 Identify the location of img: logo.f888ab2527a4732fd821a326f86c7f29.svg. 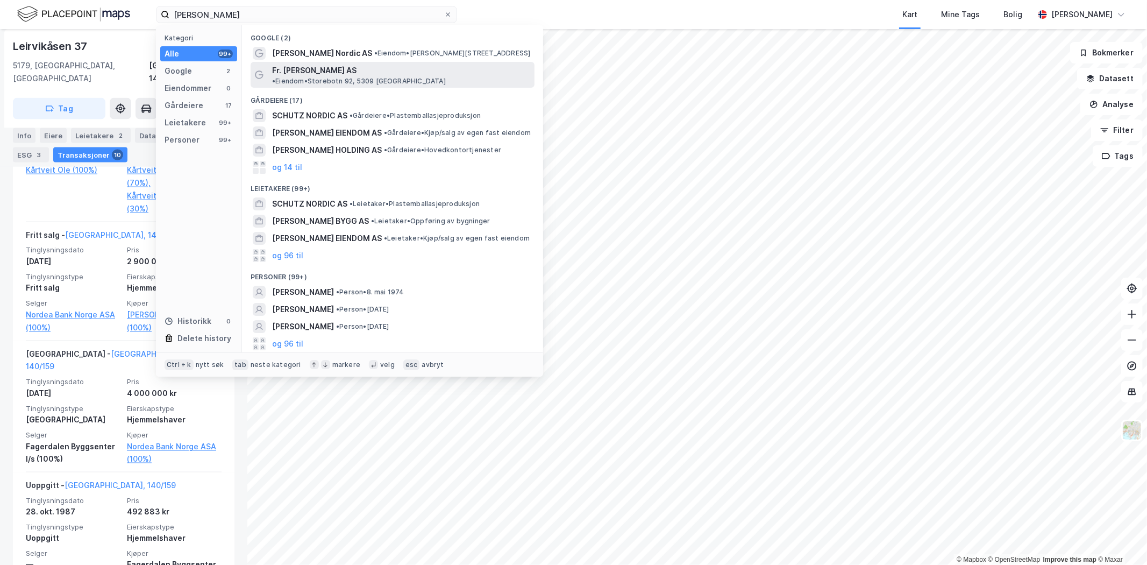
(74, 14).